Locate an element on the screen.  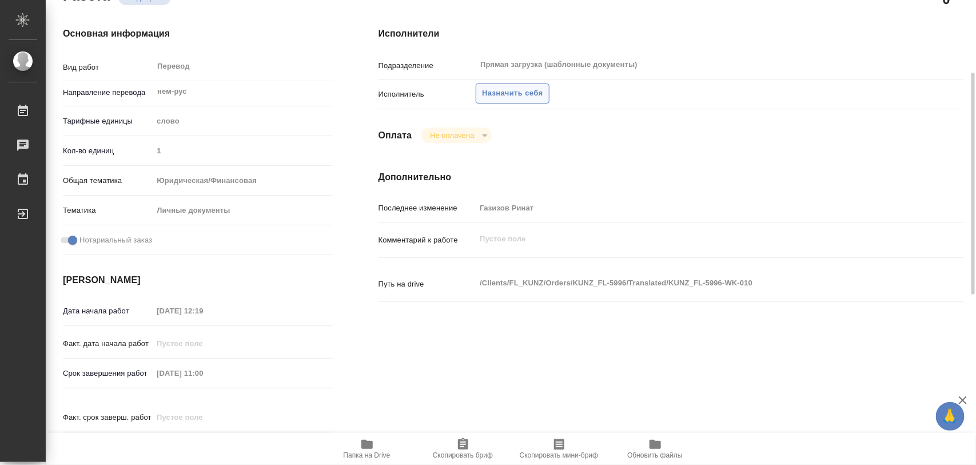
button: Скопировать бриф is located at coordinates (463, 449).